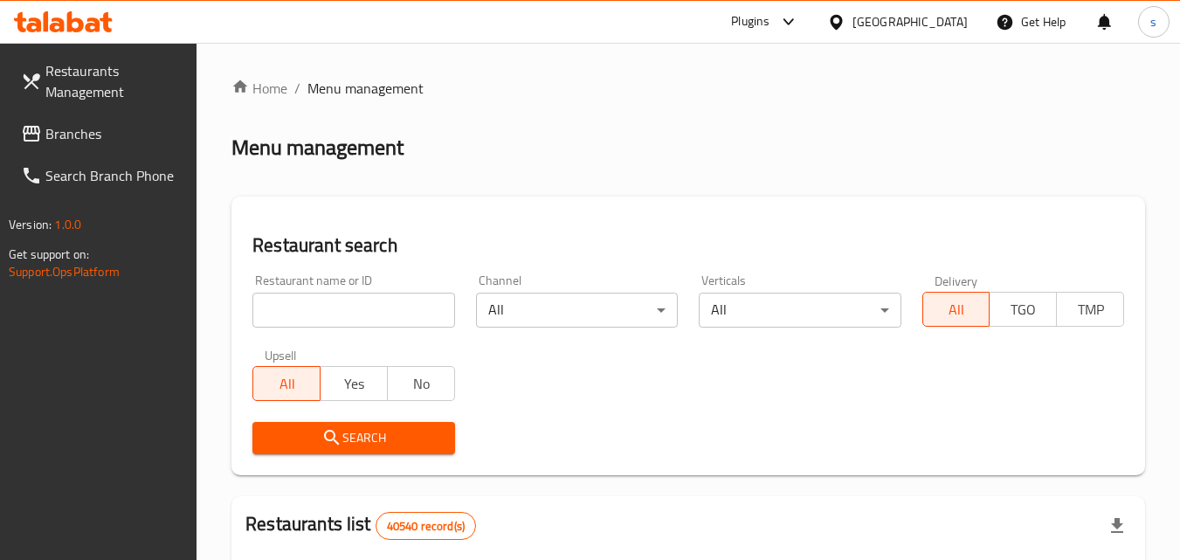 This screenshot has height=560, width=1180. What do you see at coordinates (1090, 309) in the screenshot?
I see `span: TMP` at bounding box center [1090, 309].